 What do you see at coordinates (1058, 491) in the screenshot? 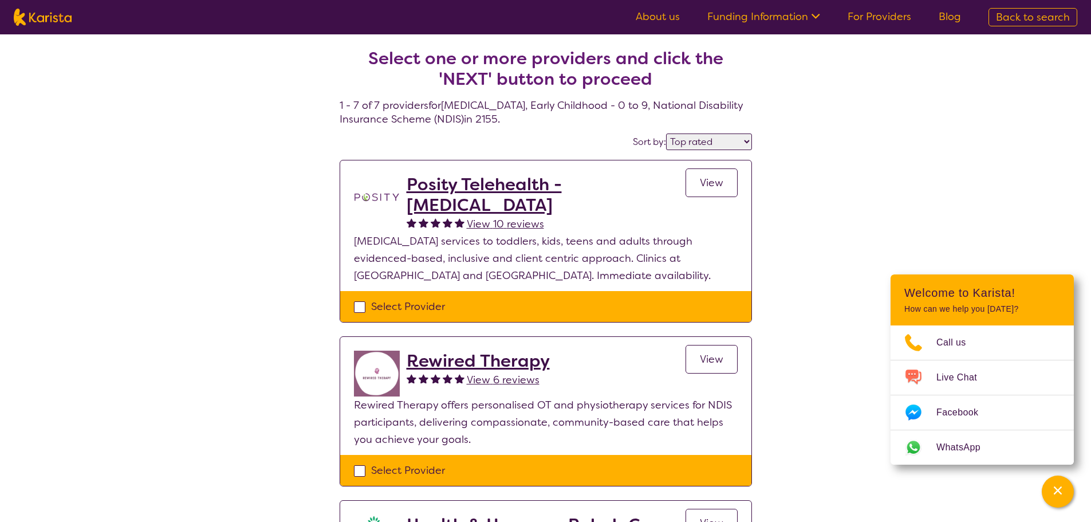
I see `button: Channel Menu` at bounding box center [1058, 491].